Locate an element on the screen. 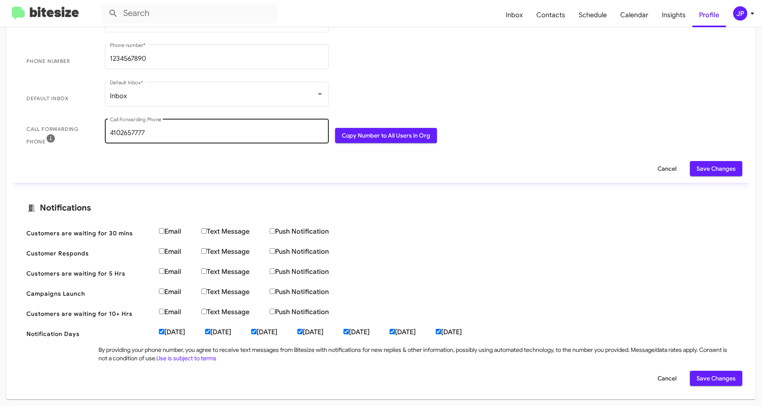  a: Contacts is located at coordinates (551, 15).